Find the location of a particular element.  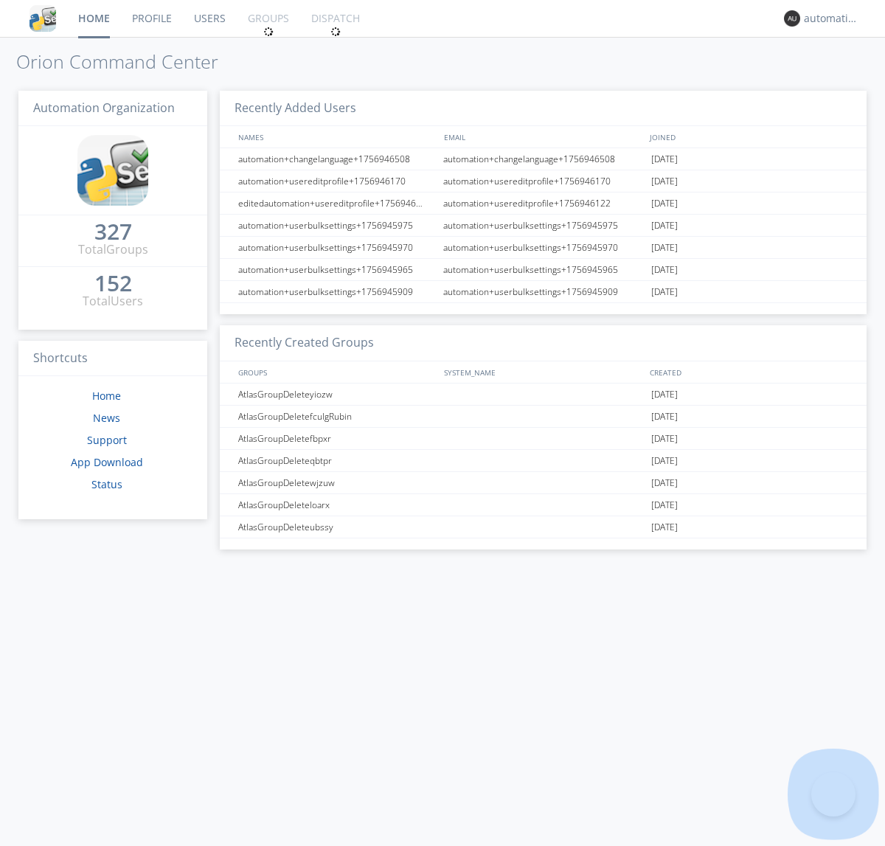

div: NAMES is located at coordinates (336, 136).